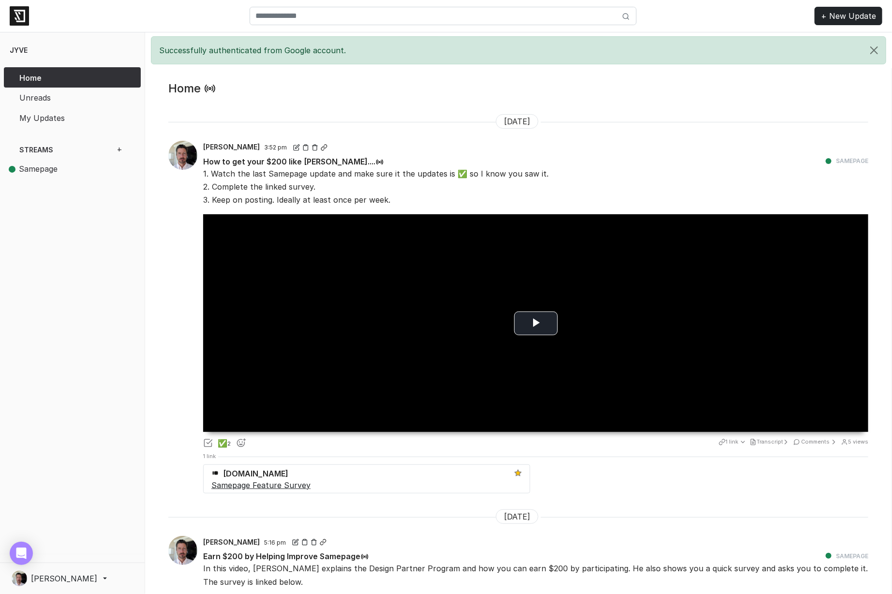 The image size is (892, 594). I want to click on a: + New Update, so click(848, 16).